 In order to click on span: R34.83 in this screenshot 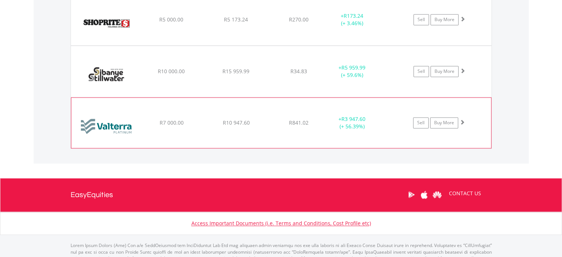, I will do `click(299, 71)`.